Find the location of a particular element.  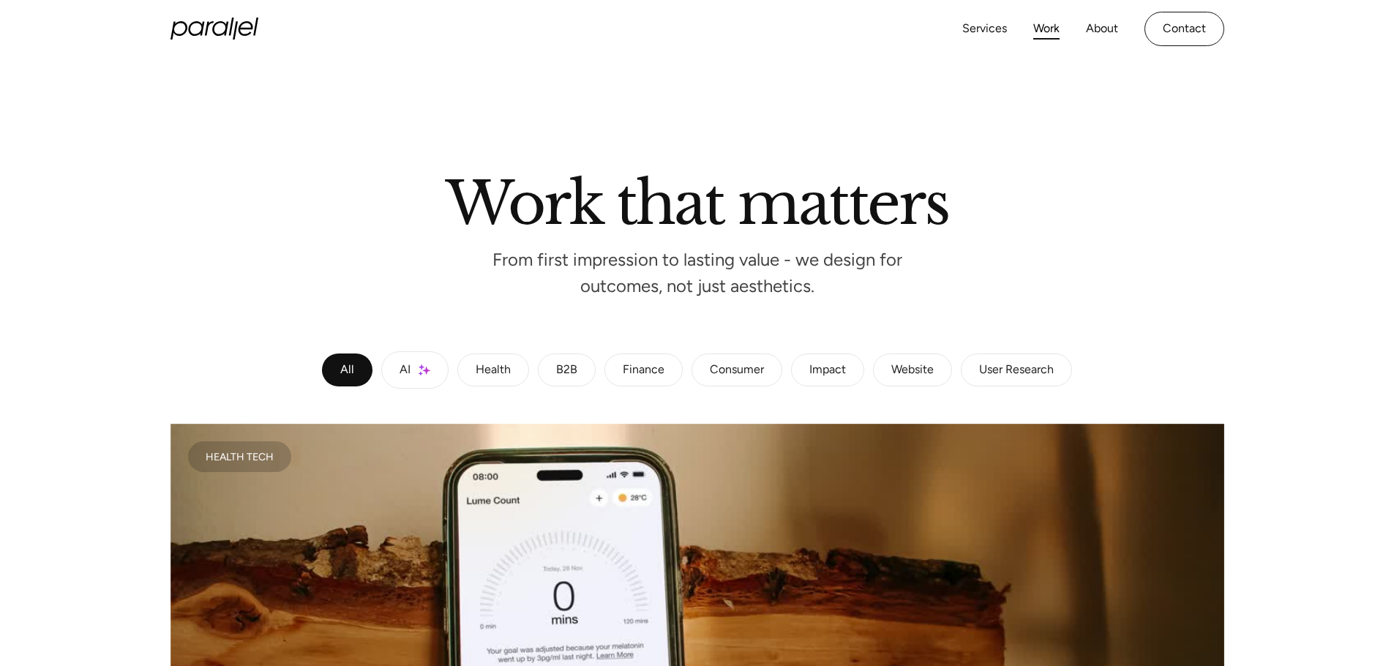

div: Impact is located at coordinates (828, 370).